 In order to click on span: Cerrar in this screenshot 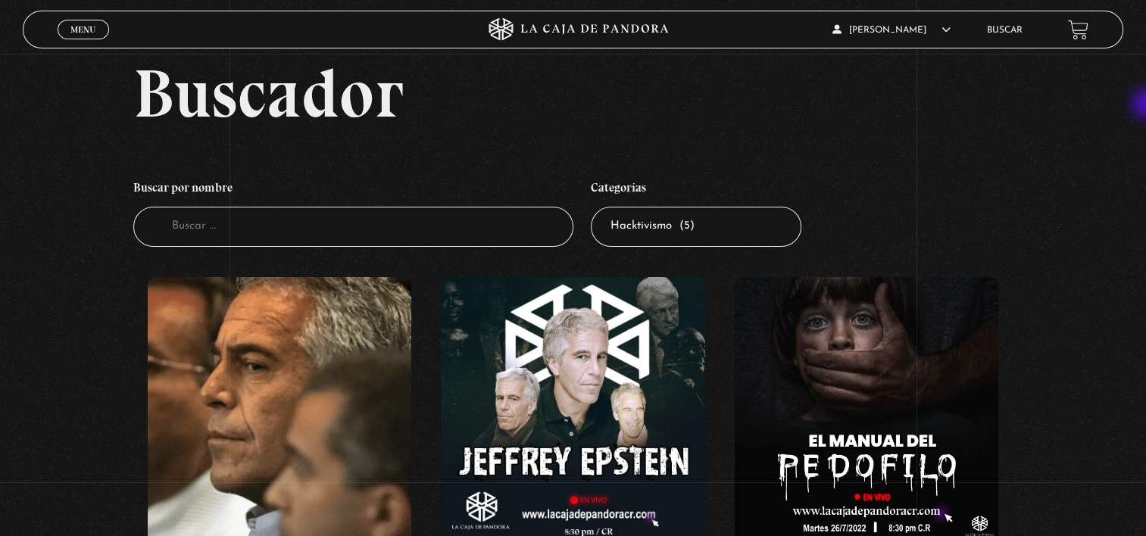, I will do `click(83, 43)`.